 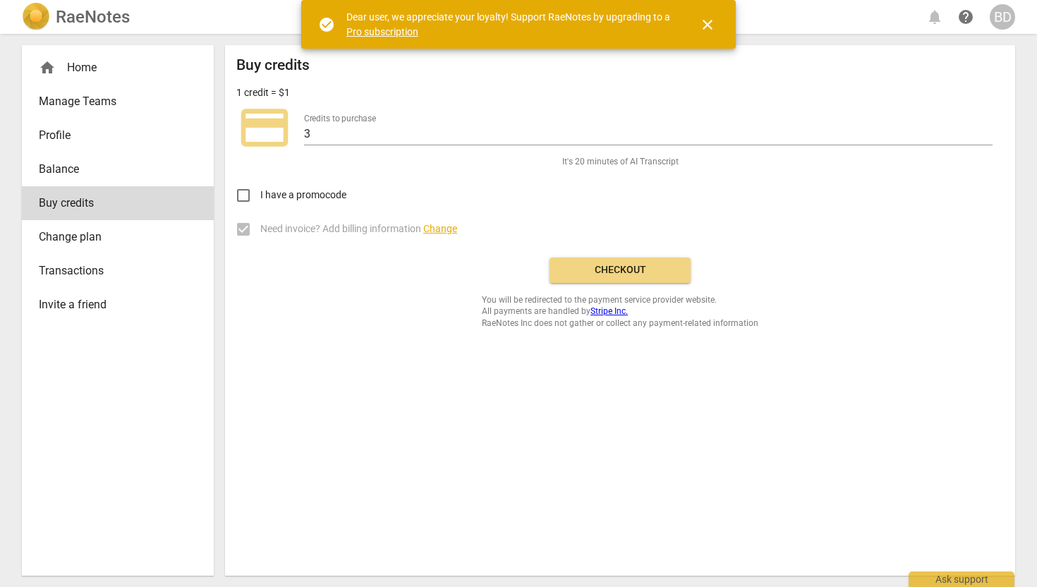 I want to click on label: Credits to purchase, so click(x=340, y=118).